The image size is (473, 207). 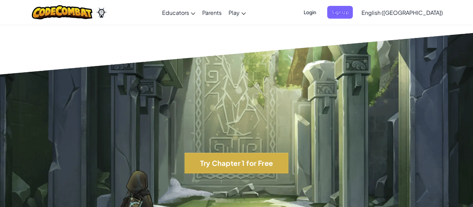 What do you see at coordinates (212, 12) in the screenshot?
I see `a: Parents` at bounding box center [212, 12].